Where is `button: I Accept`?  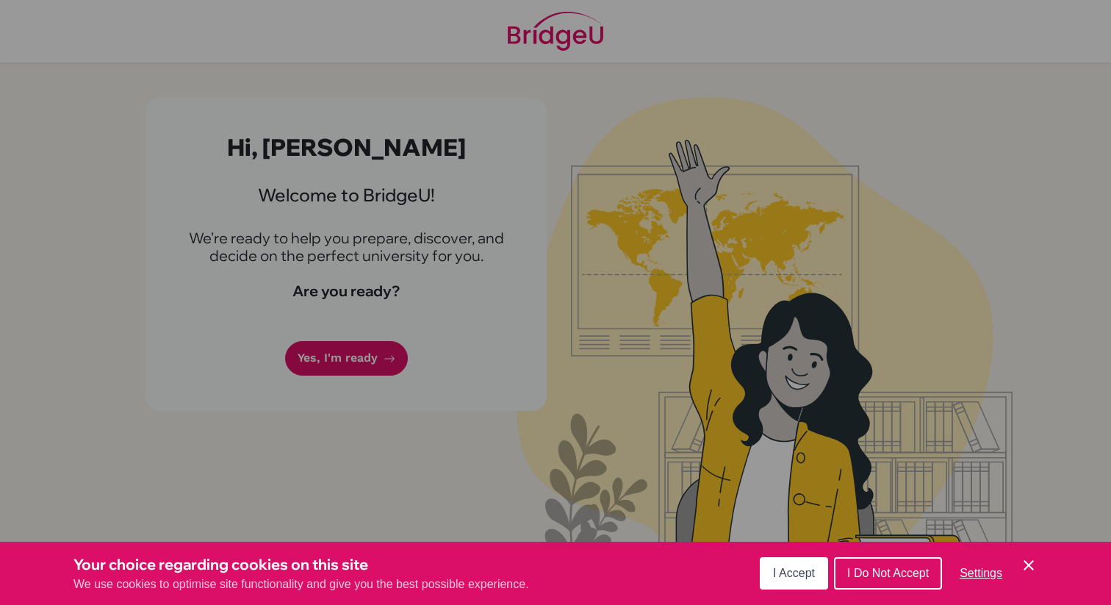
button: I Accept is located at coordinates (793, 573).